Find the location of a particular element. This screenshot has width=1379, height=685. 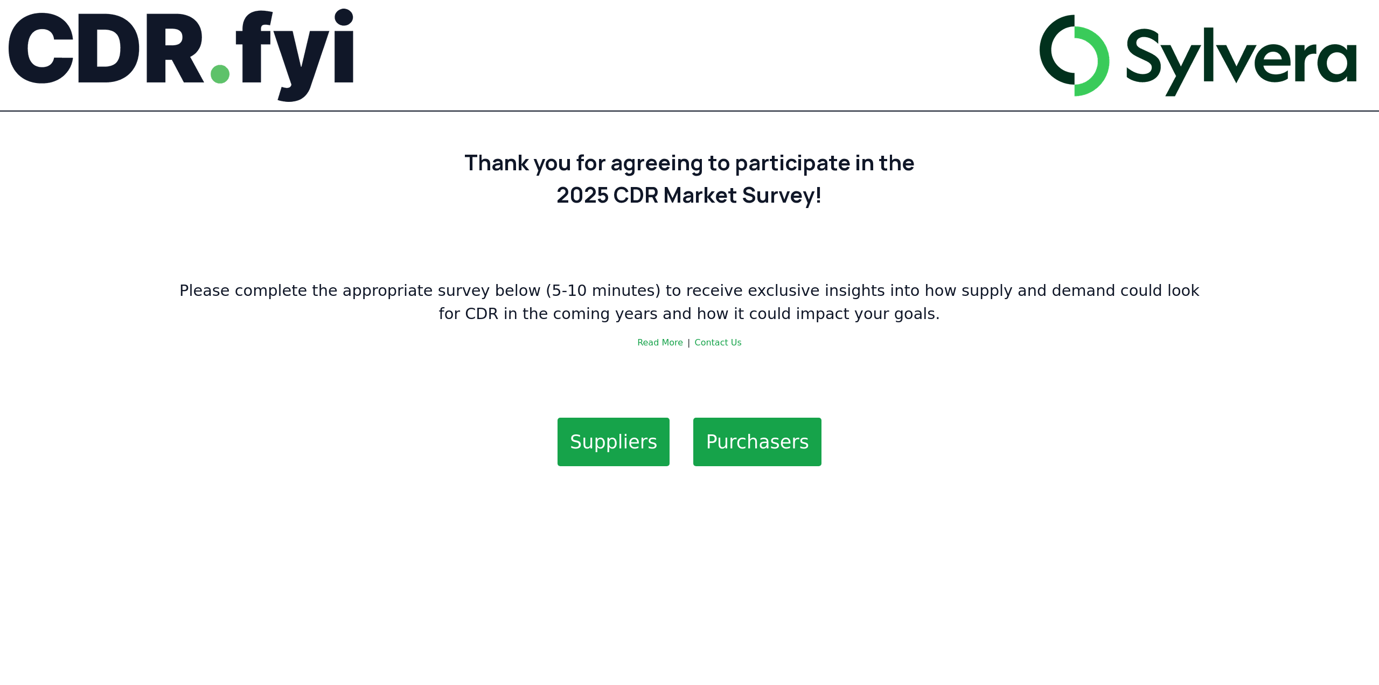

a: Read More is located at coordinates (660, 343).